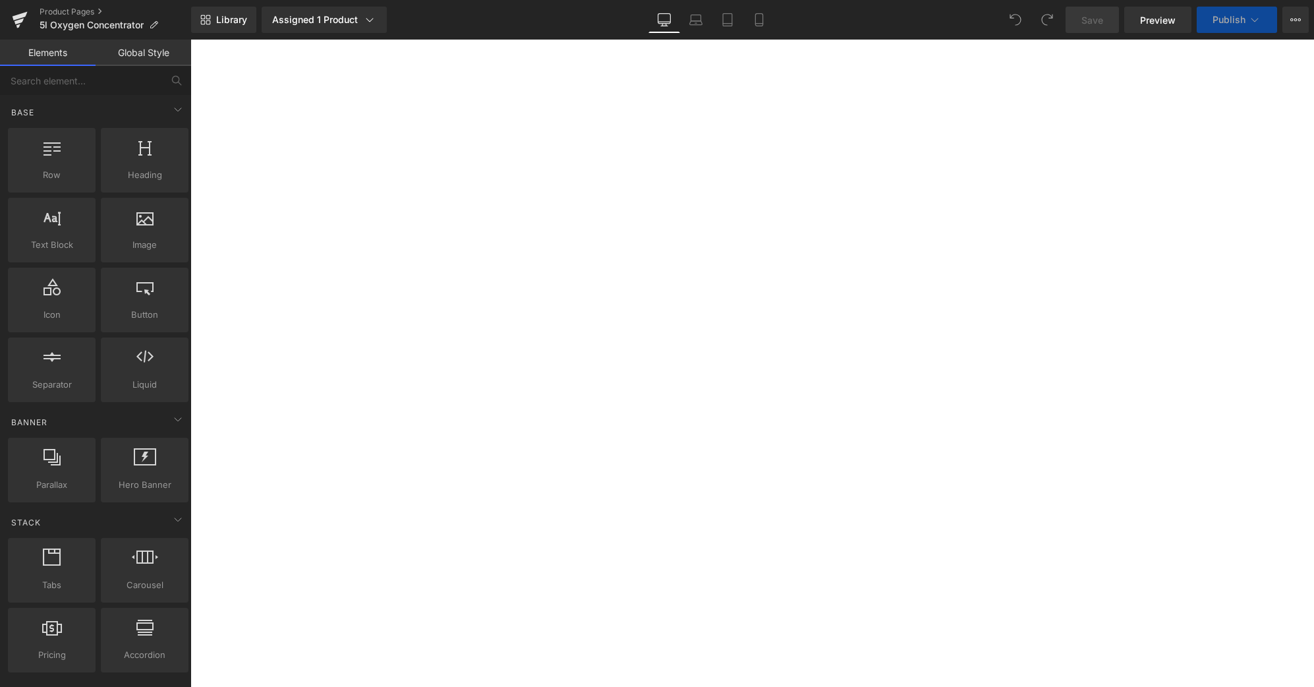 The height and width of the screenshot is (687, 1314). What do you see at coordinates (26, 522) in the screenshot?
I see `span: Stack` at bounding box center [26, 522].